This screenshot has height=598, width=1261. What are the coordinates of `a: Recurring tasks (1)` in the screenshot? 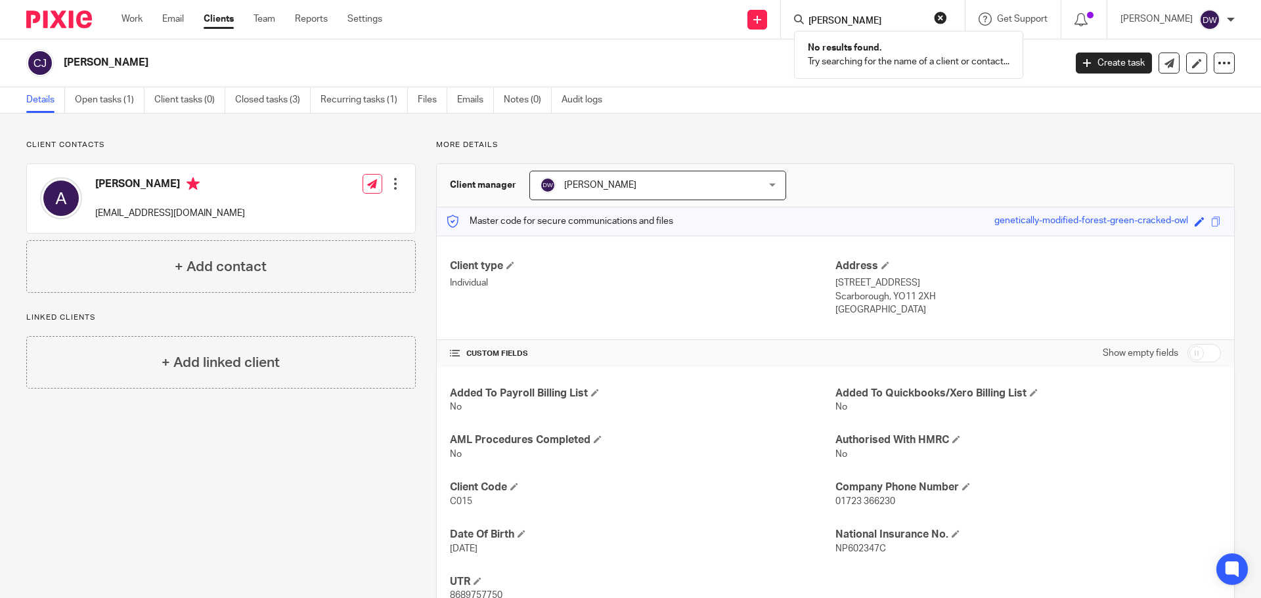 It's located at (364, 100).